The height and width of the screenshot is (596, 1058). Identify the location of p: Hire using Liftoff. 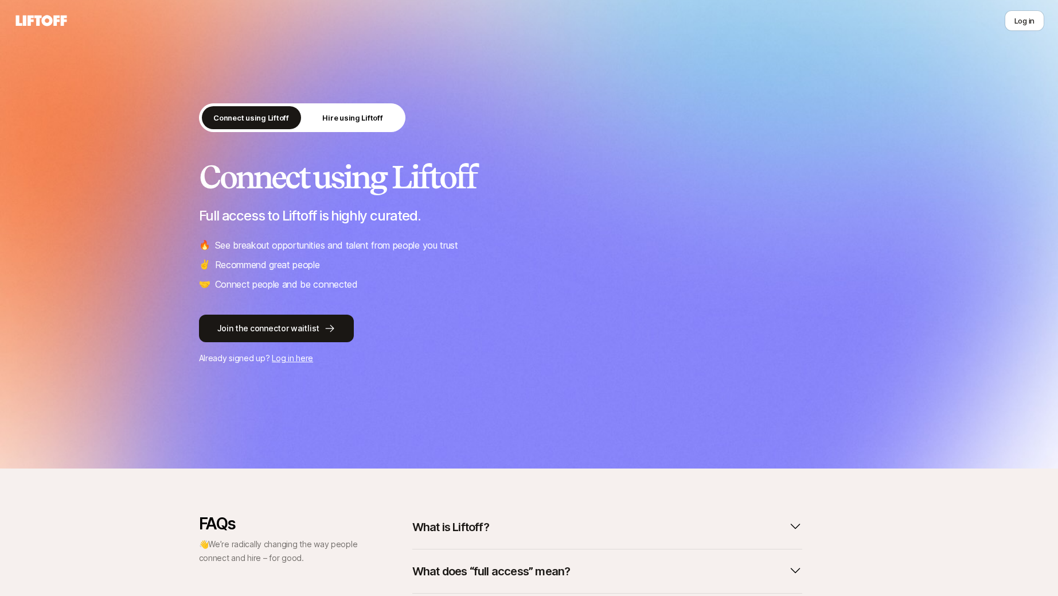
(352, 118).